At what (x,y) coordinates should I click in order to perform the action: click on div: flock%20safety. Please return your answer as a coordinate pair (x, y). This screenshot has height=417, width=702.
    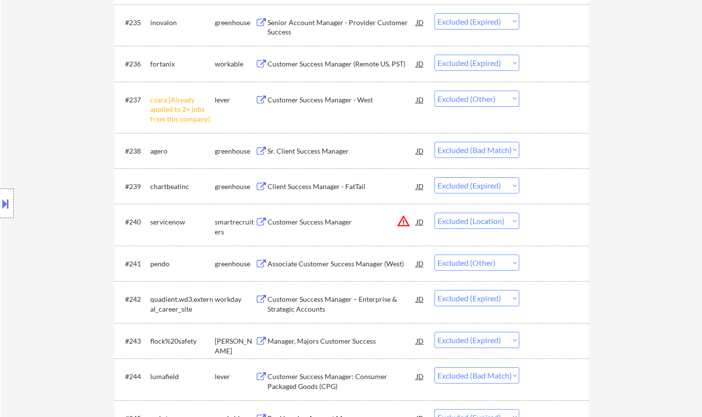
    Looking at the image, I should click on (182, 341).